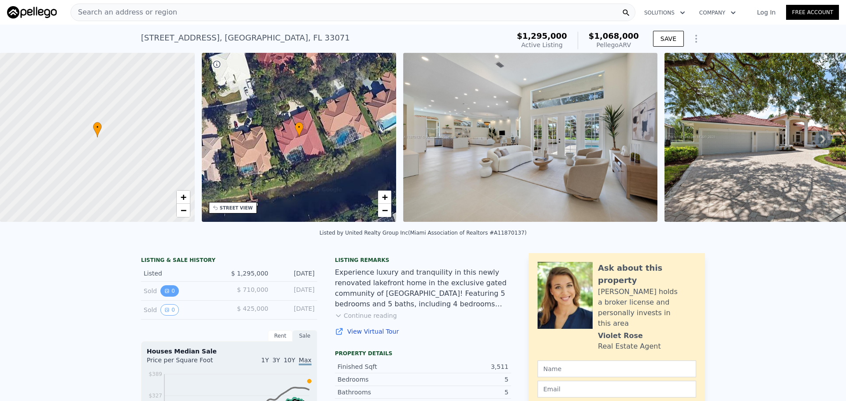  I want to click on div: Listing remarks, so click(423, 260).